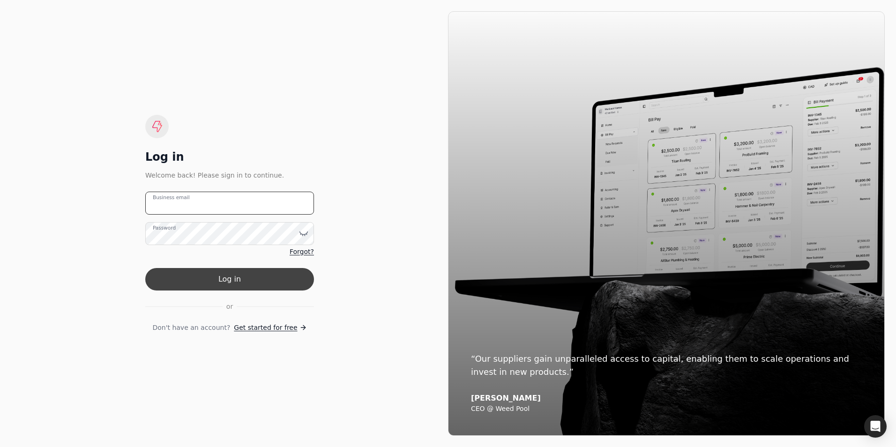 Image resolution: width=896 pixels, height=447 pixels. Describe the element at coordinates (230, 157) in the screenshot. I see `div: Log in` at that location.